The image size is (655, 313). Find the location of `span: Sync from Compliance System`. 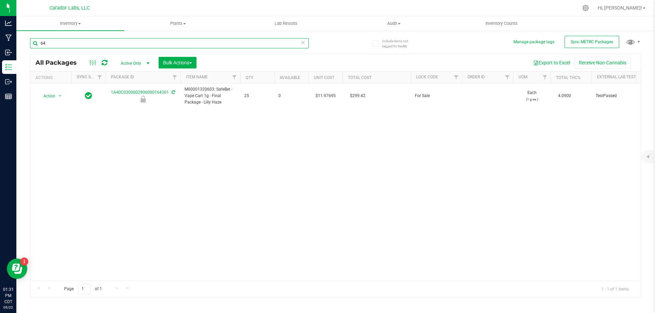

span: Sync from Compliance System is located at coordinates (173, 92).